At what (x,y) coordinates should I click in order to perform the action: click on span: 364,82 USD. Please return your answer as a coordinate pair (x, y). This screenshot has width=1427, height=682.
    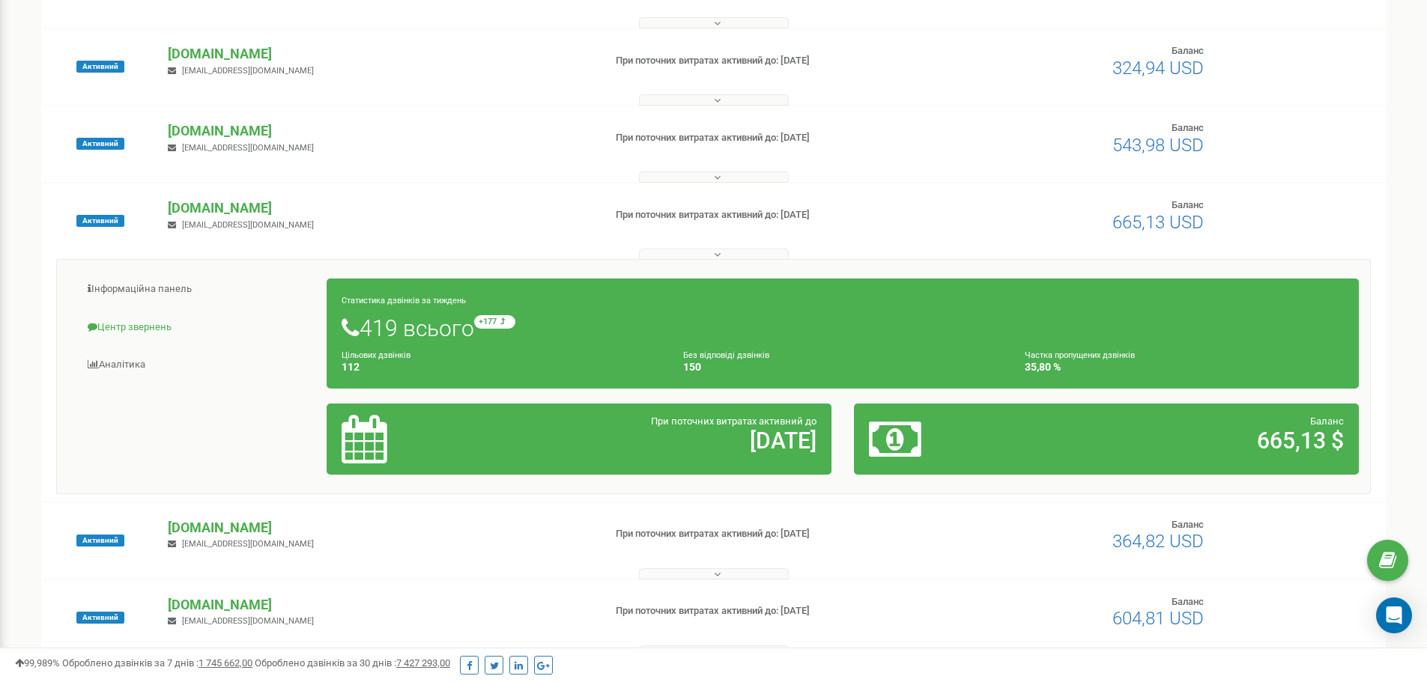
    Looking at the image, I should click on (1158, 541).